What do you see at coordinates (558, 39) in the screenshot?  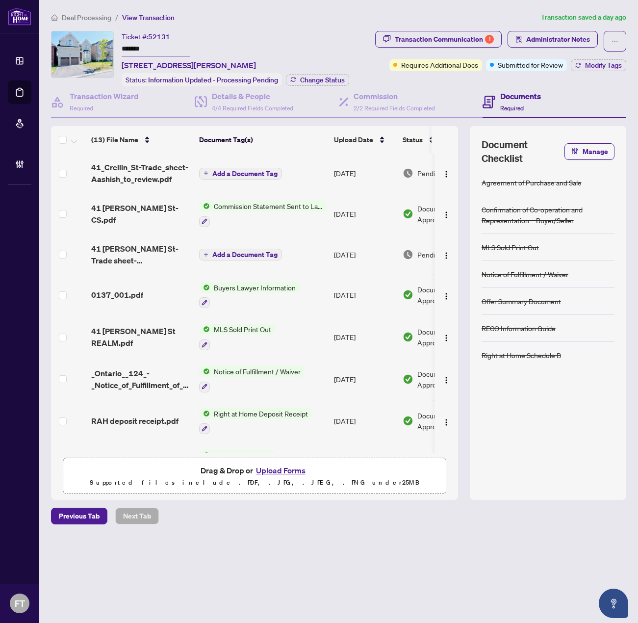 I see `span: Administrator Notes` at bounding box center [558, 39].